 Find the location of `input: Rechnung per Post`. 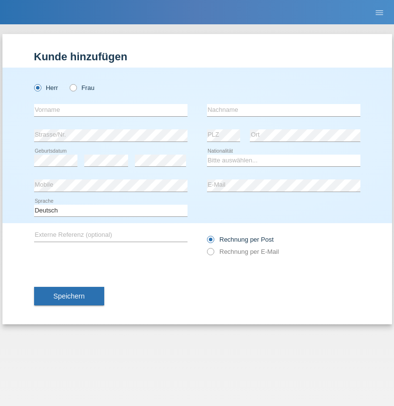

input: Rechnung per Post is located at coordinates (210, 242).